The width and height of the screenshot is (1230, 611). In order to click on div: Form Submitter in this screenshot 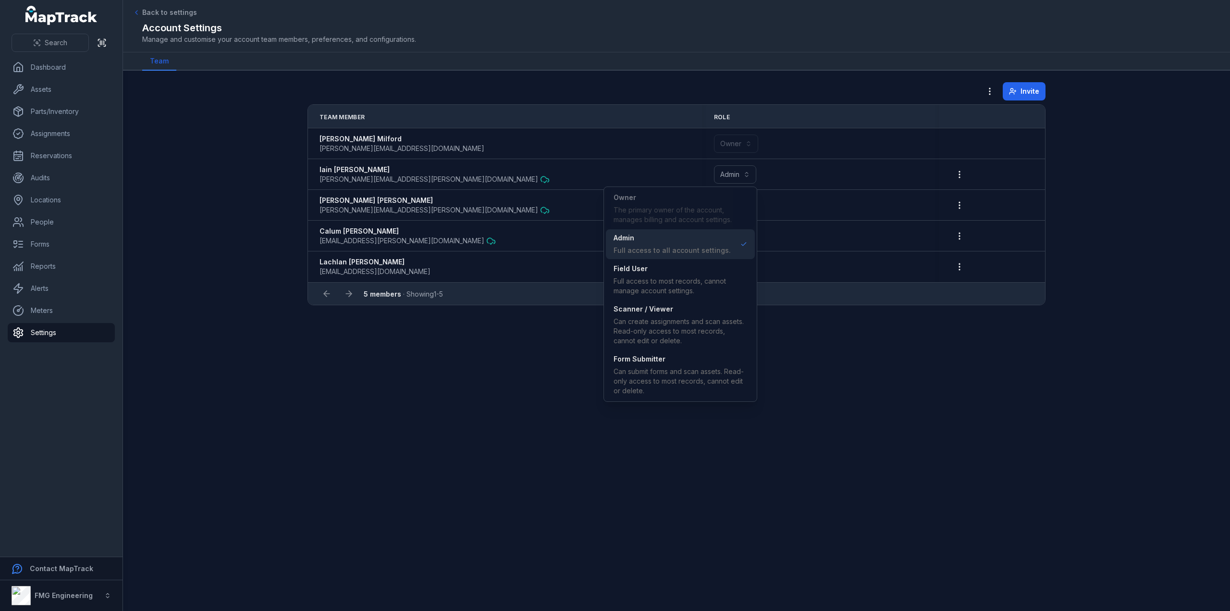, I will do `click(680, 359)`.